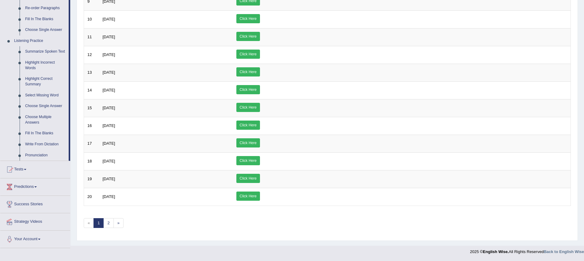  What do you see at coordinates (35, 221) in the screenshot?
I see `a: Strategy Videos` at bounding box center [35, 221].